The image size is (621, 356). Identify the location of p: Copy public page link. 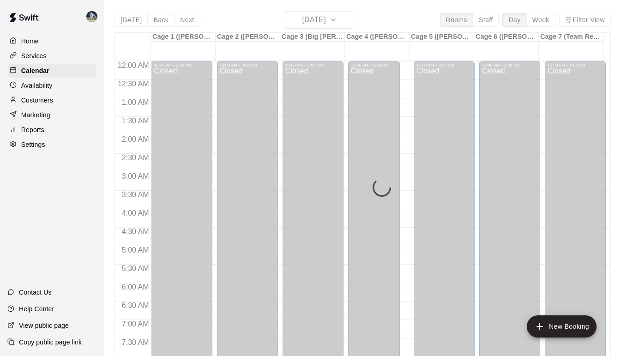
(50, 342).